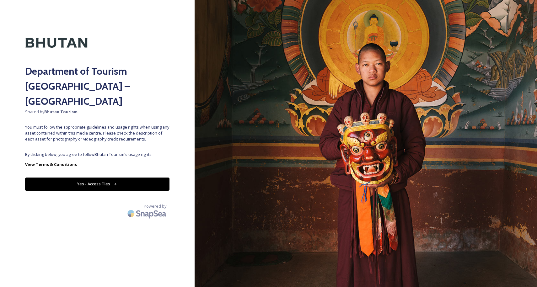 Image resolution: width=537 pixels, height=287 pixels. Describe the element at coordinates (97, 112) in the screenshot. I see `span: Shared by` at that location.